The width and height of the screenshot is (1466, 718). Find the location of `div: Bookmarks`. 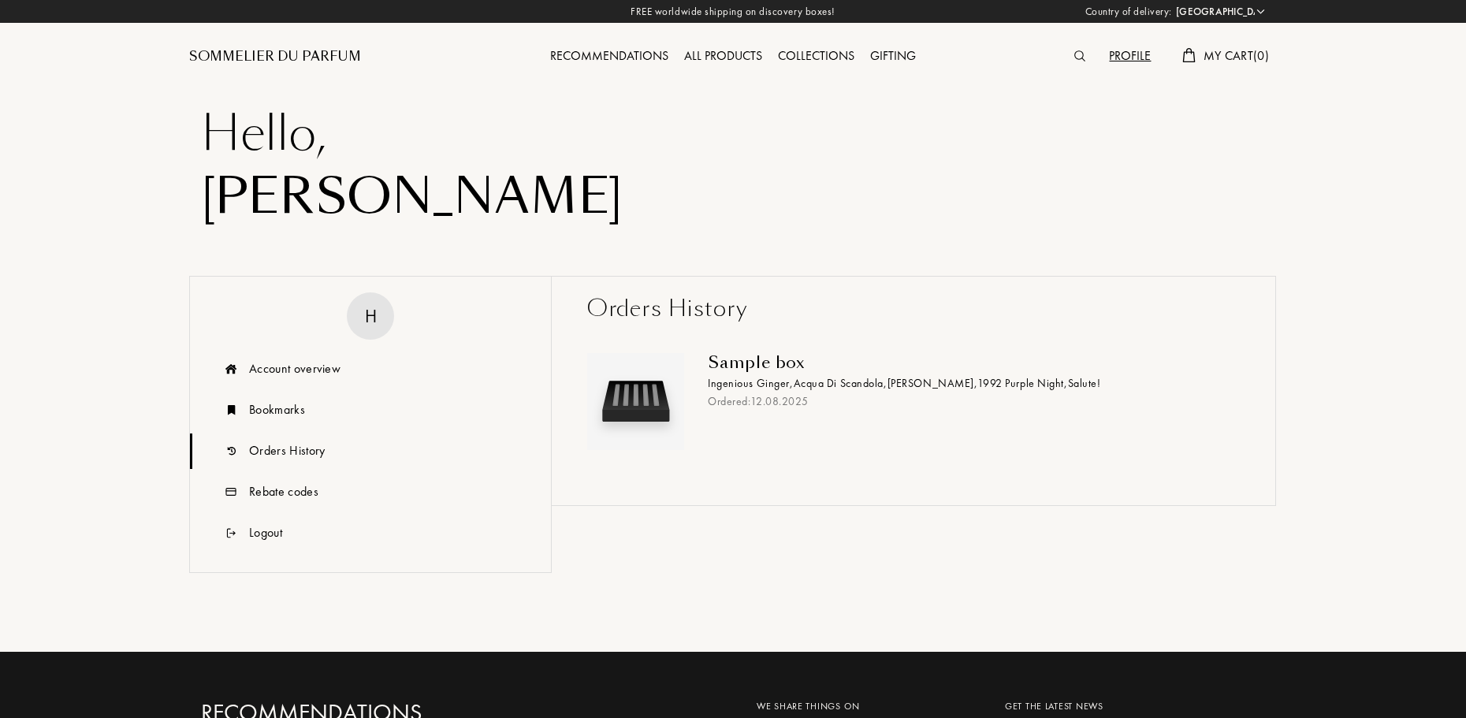

div: Bookmarks is located at coordinates (277, 410).